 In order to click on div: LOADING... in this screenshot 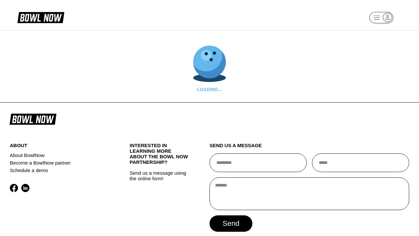, I will do `click(209, 89)`.